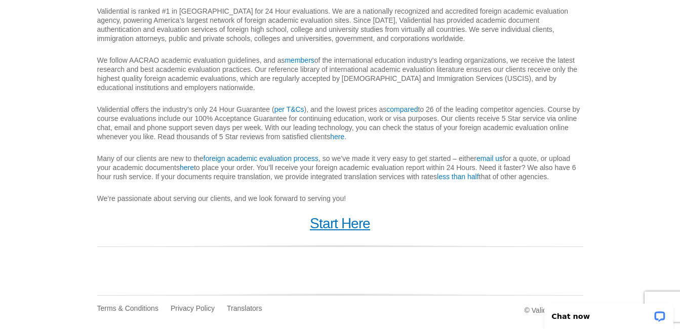  What do you see at coordinates (123, 19) in the screenshot?
I see `button: Open LiveChat chat widget` at bounding box center [123, 19].